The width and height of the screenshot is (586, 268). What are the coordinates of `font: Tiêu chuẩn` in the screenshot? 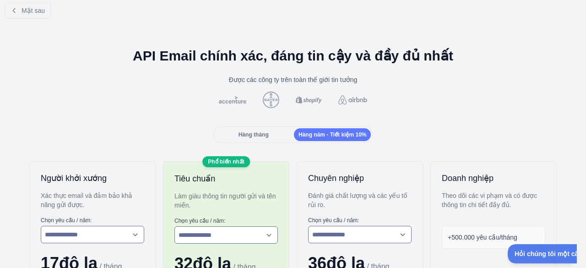 It's located at (195, 179).